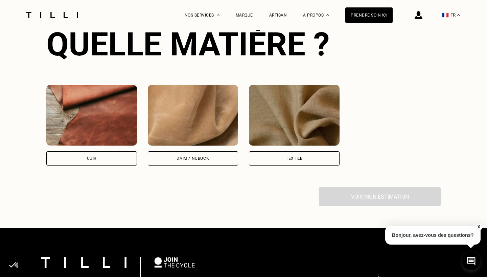  What do you see at coordinates (459, 15) in the screenshot?
I see `img: menu déroulant` at bounding box center [459, 15].